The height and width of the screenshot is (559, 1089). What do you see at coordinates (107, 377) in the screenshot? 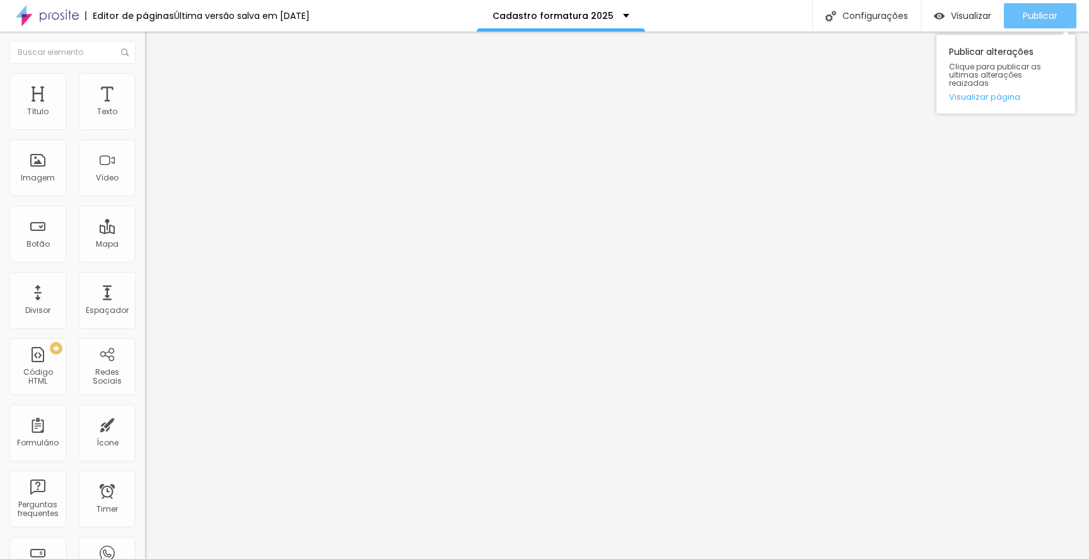
I see `div: Redes Sociais` at bounding box center [107, 377].